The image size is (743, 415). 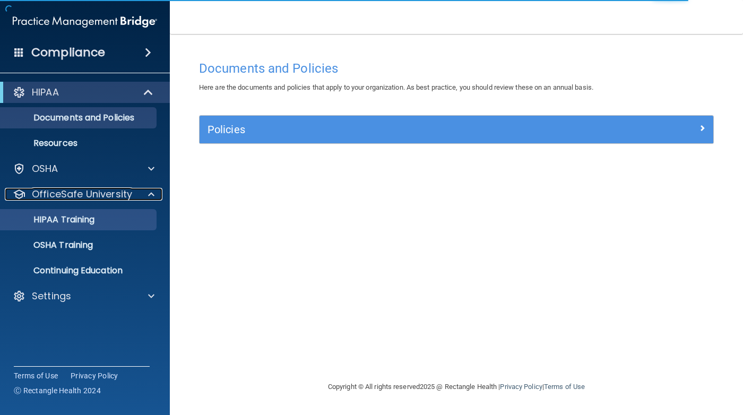 I want to click on h5: Policies, so click(x=392, y=130).